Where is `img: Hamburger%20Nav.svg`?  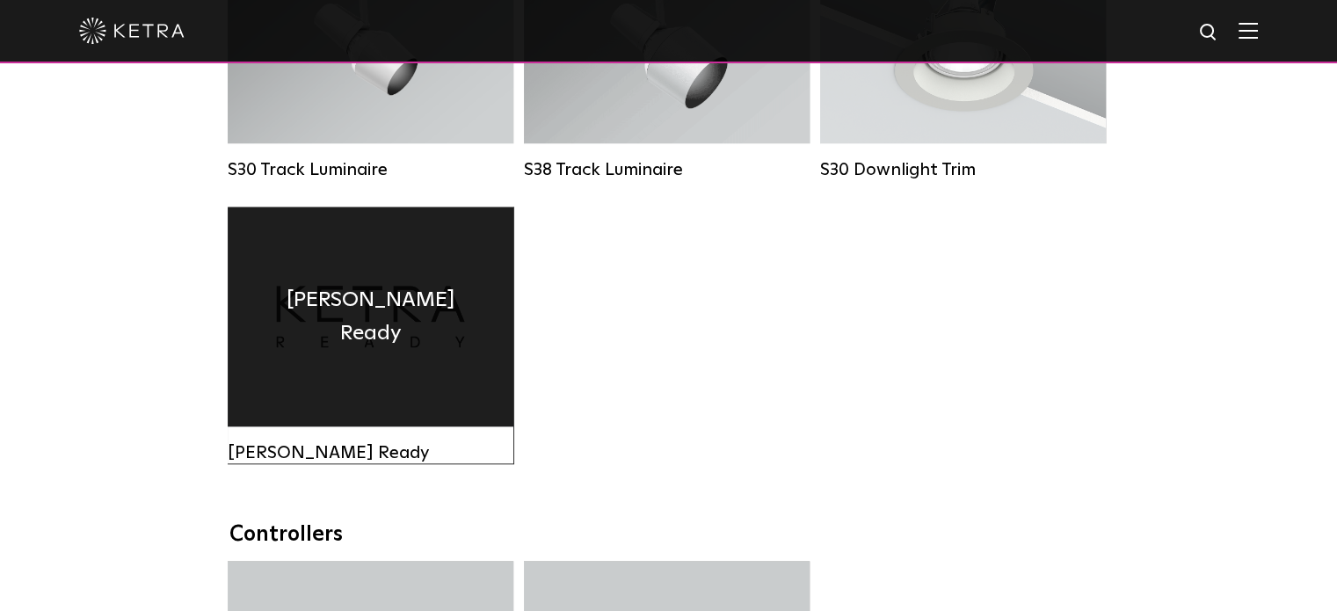 img: Hamburger%20Nav.svg is located at coordinates (1248, 30).